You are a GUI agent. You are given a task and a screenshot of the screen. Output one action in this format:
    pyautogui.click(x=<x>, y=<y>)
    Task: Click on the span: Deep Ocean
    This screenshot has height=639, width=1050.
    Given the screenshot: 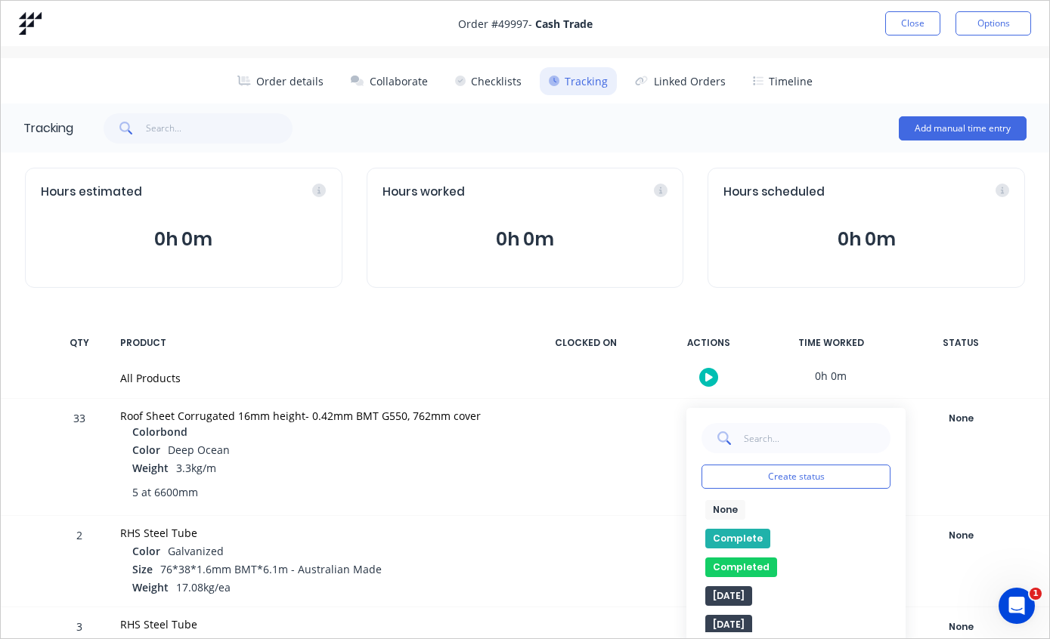 What is the action you would take?
    pyautogui.click(x=199, y=450)
    